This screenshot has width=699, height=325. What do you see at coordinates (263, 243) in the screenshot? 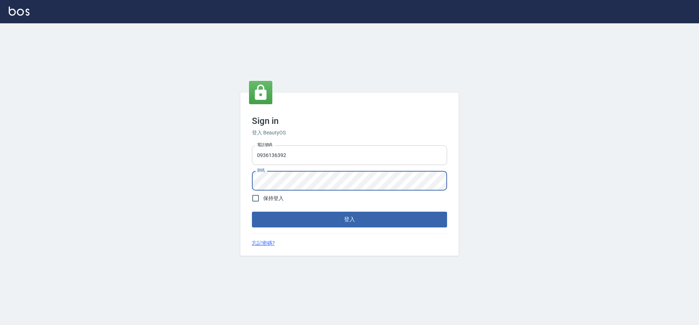
I see `a: 忘記密碼?` at bounding box center [263, 243].